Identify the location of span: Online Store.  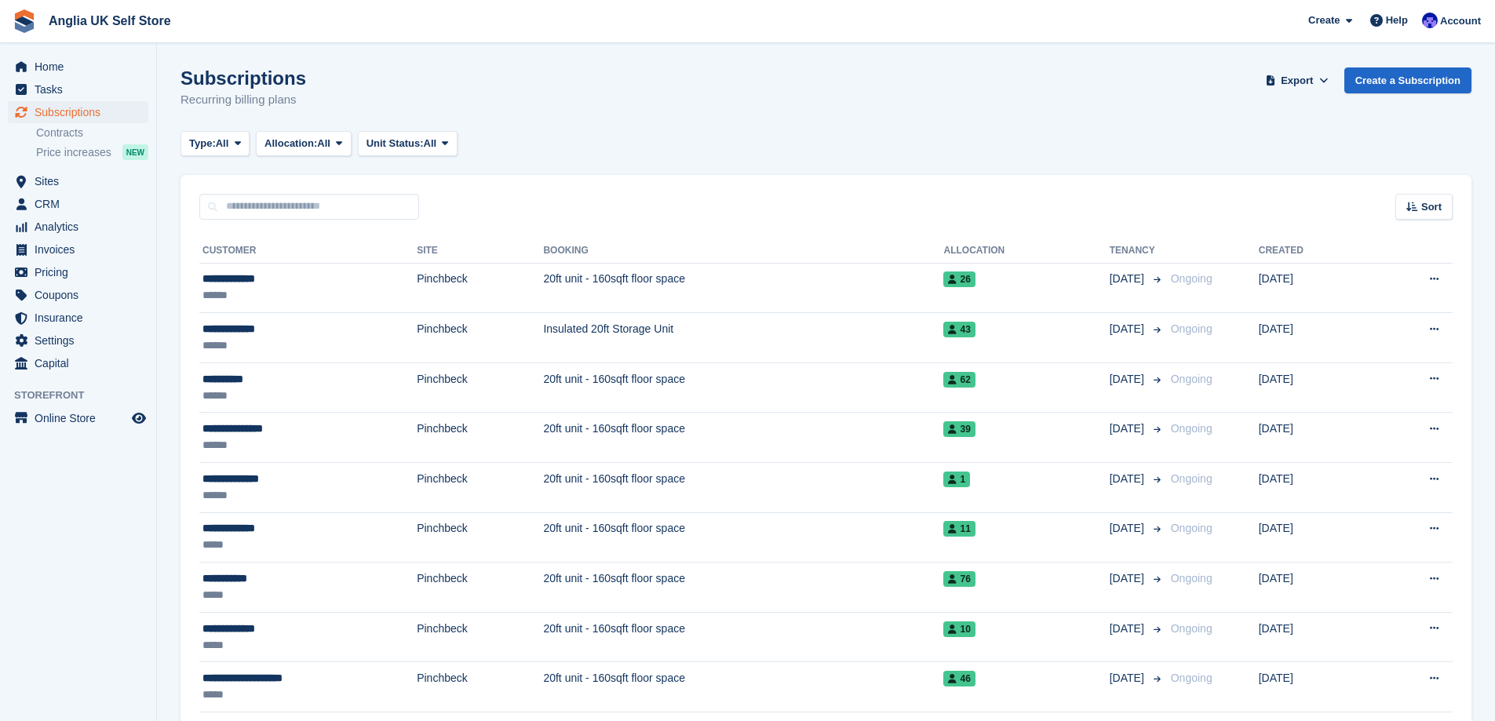
(82, 418).